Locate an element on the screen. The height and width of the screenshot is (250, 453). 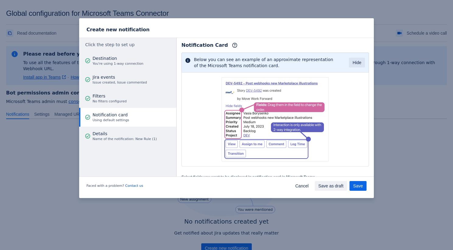
span: Details is located at coordinates (124, 134).